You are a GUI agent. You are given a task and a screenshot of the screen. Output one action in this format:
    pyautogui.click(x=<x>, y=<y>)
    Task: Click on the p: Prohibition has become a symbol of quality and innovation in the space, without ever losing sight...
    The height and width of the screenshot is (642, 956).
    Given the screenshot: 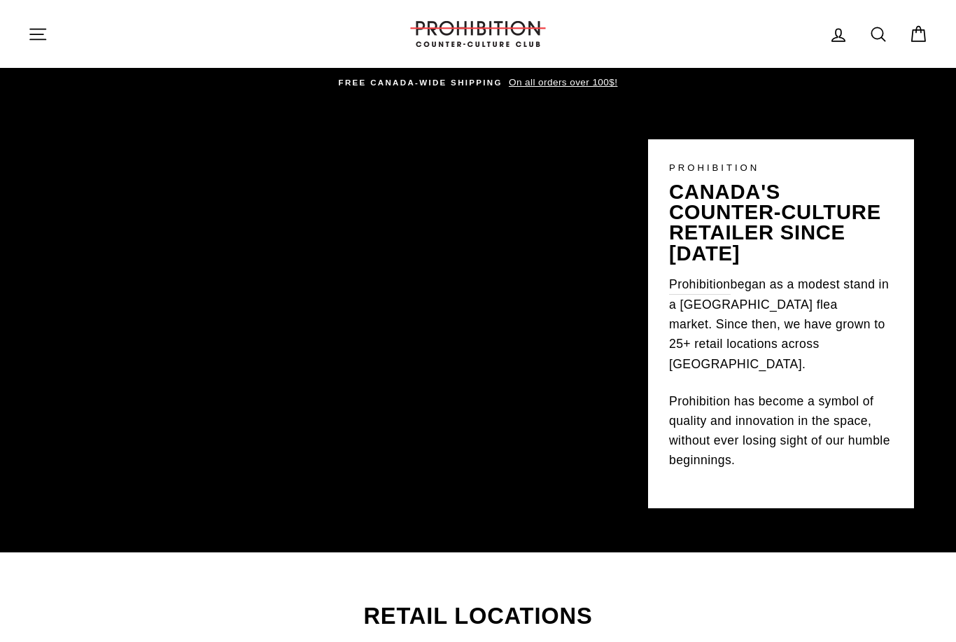 What is the action you would take?
    pyautogui.click(x=781, y=430)
    